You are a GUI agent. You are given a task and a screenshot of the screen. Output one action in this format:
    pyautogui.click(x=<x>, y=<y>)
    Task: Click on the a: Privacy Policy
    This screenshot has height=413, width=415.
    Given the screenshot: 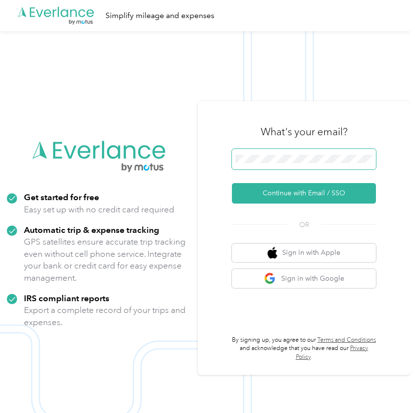 What is the action you would take?
    pyautogui.click(x=332, y=352)
    